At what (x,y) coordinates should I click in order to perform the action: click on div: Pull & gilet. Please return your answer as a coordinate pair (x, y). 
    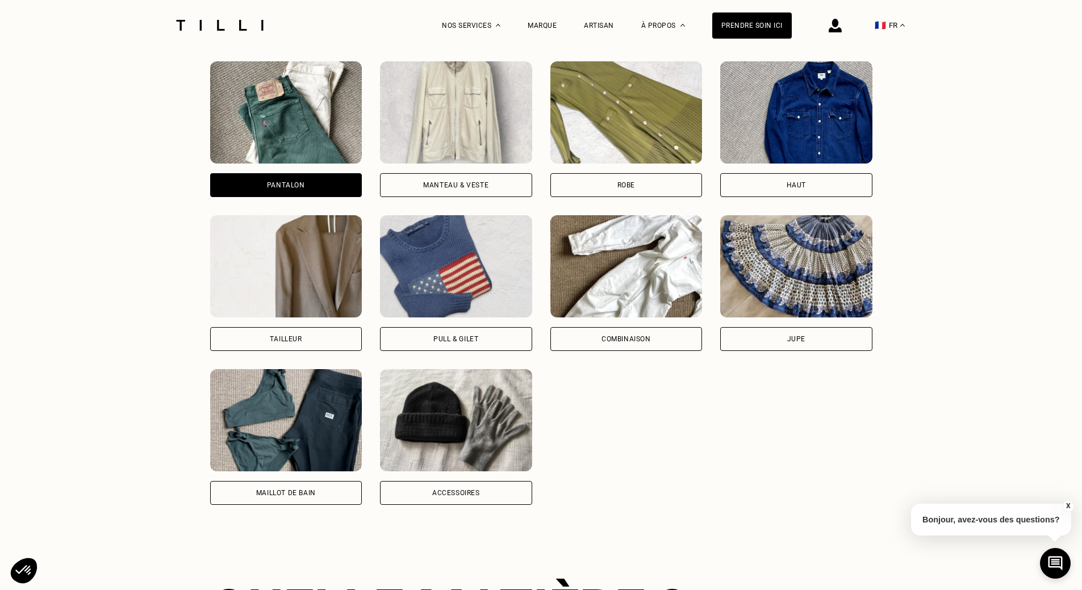
    Looking at the image, I should click on (456, 339).